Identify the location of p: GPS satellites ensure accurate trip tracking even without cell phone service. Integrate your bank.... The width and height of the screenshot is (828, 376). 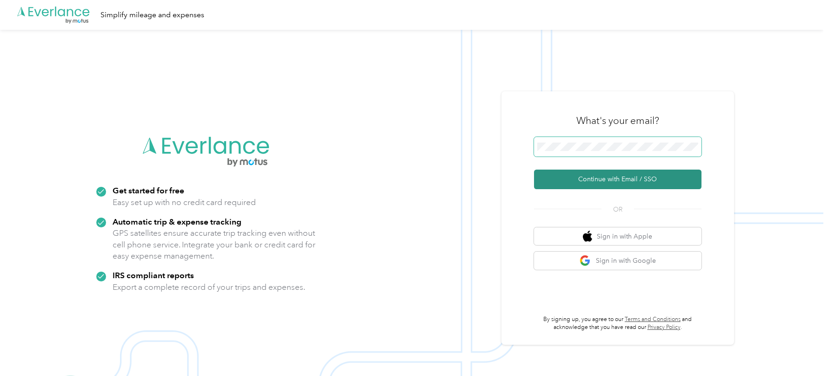
(214, 244).